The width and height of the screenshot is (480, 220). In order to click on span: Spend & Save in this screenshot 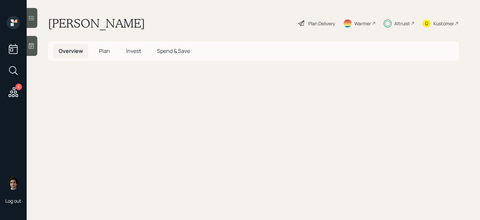, I will do `click(173, 51)`.